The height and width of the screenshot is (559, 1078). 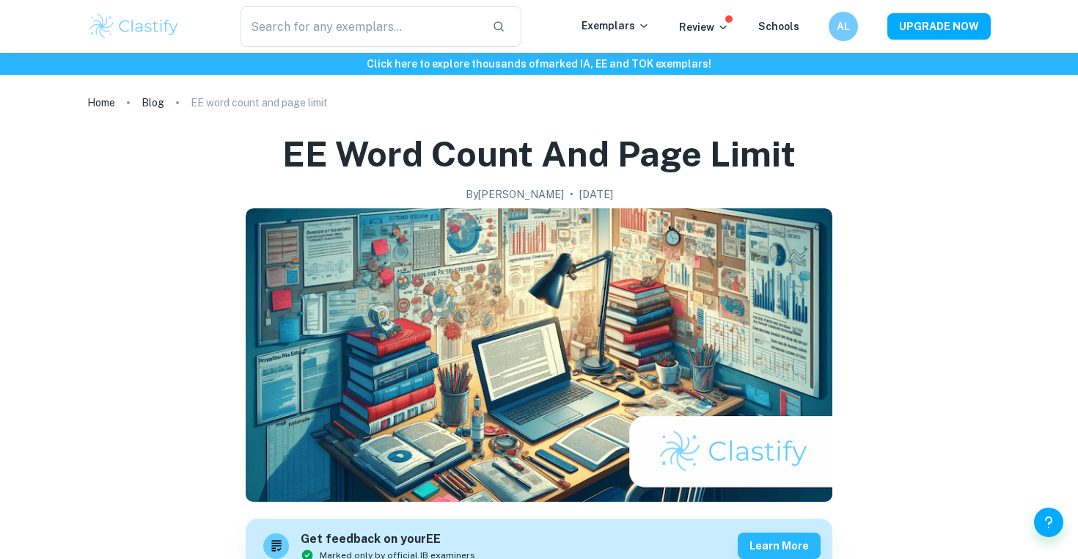 I want to click on h1: EE word count and page limit, so click(x=539, y=154).